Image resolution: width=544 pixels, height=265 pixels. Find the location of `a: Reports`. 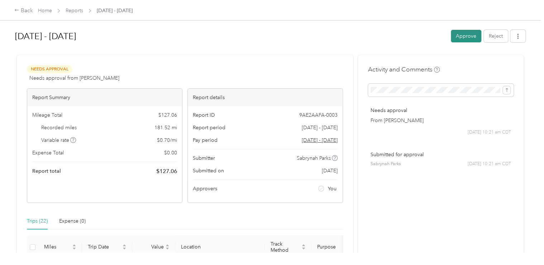

a: Reports is located at coordinates (74, 10).